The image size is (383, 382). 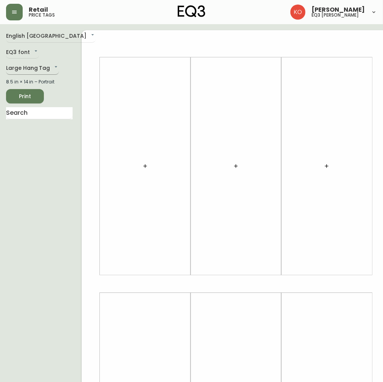 I want to click on div: Large Hang Tag, so click(x=32, y=68).